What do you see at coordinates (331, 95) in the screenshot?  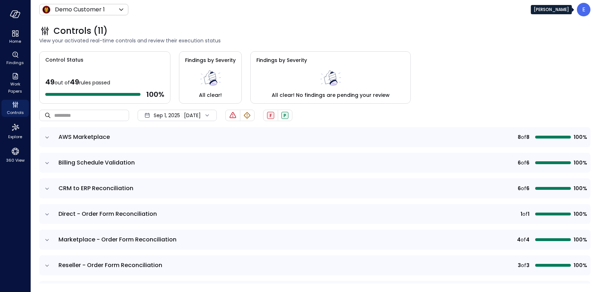 I see `span: All clear! No findings are pending your review` at bounding box center [331, 95].